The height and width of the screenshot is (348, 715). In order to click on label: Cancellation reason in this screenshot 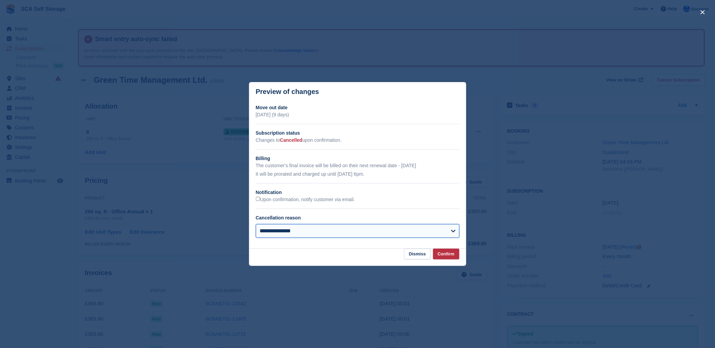, I will do `click(278, 218)`.